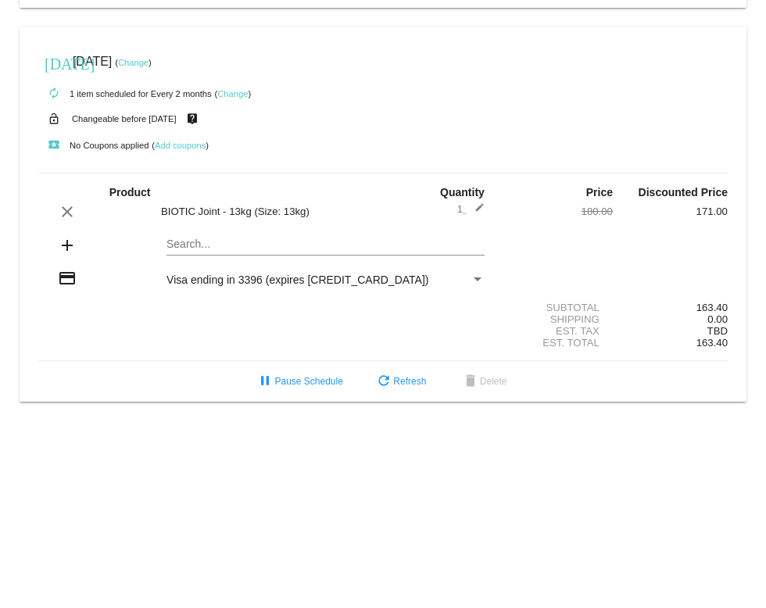 This screenshot has width=766, height=608. I want to click on strong: Discounted Price, so click(683, 192).